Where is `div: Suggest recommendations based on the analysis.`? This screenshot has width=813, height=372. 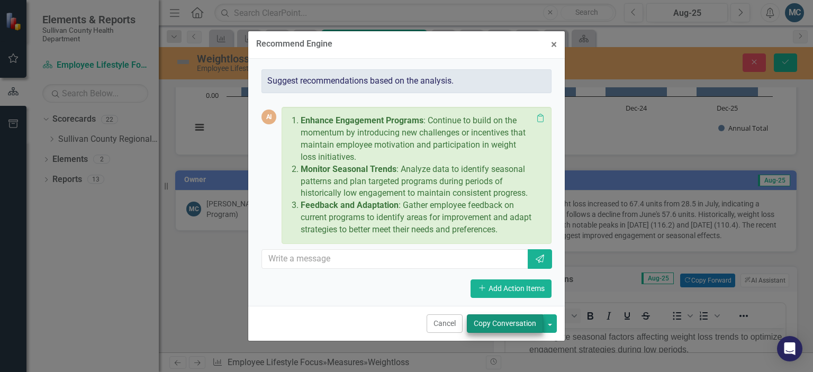
div: Suggest recommendations based on the analysis. is located at coordinates (406, 81).